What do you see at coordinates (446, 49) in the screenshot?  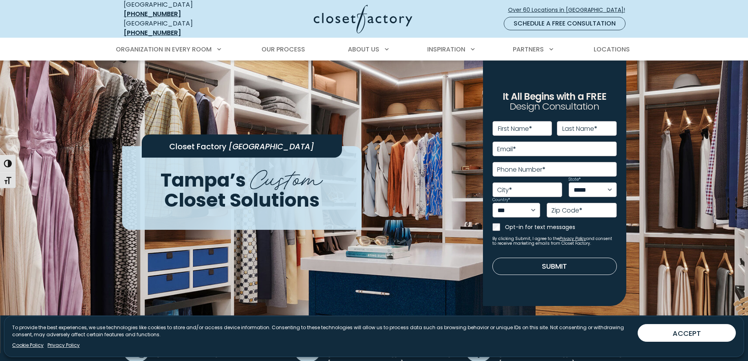 I see `span: Inspiration` at bounding box center [446, 49].